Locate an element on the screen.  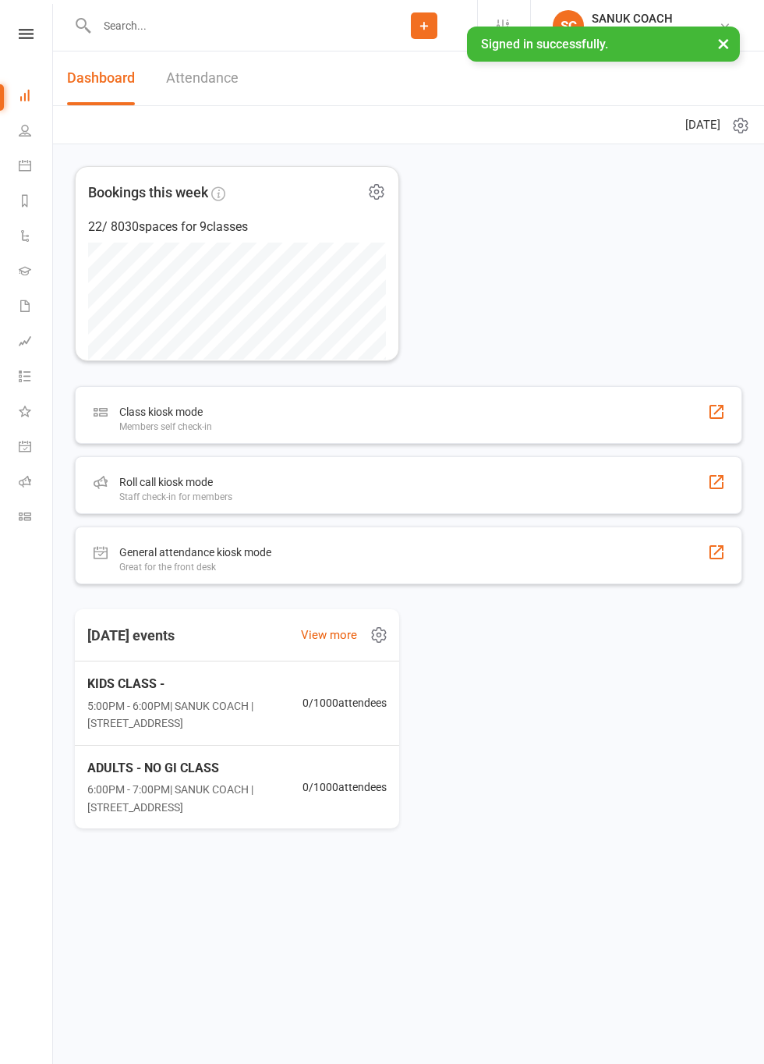
a: Attendance is located at coordinates (202, 78).